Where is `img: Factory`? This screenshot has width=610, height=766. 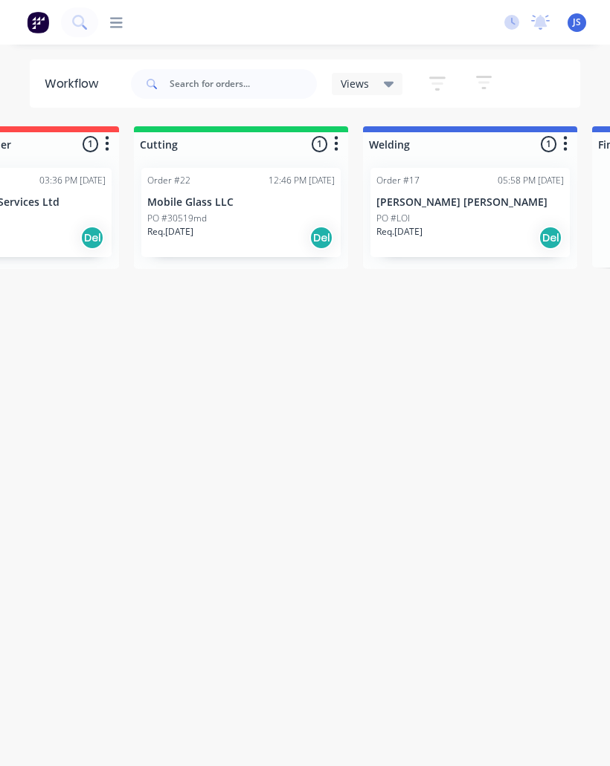 img: Factory is located at coordinates (38, 22).